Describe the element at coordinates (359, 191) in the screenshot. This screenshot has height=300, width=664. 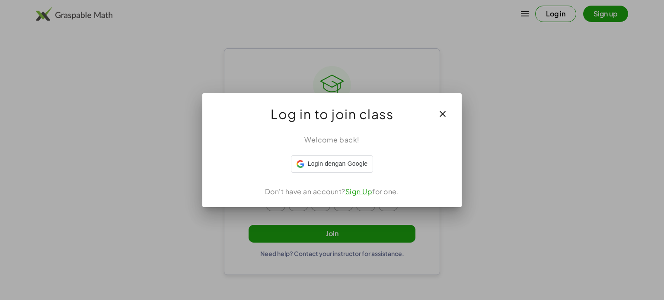
I see `a: Sign Up` at that location.